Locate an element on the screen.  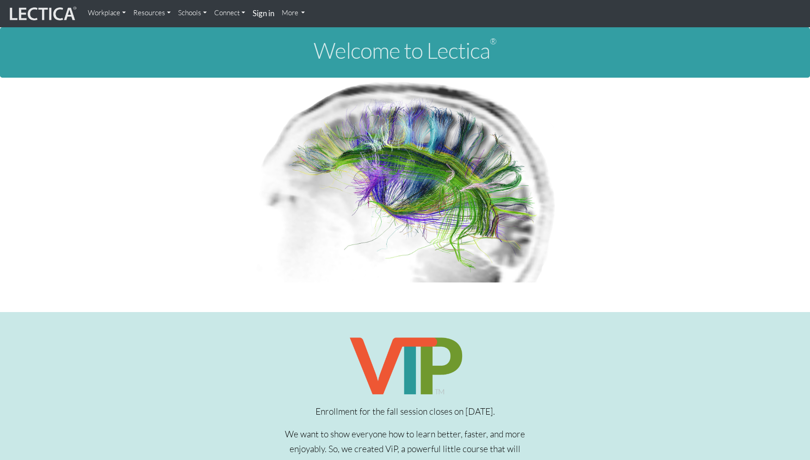
img: Human Connectome Project Image is located at coordinates (405, 180).